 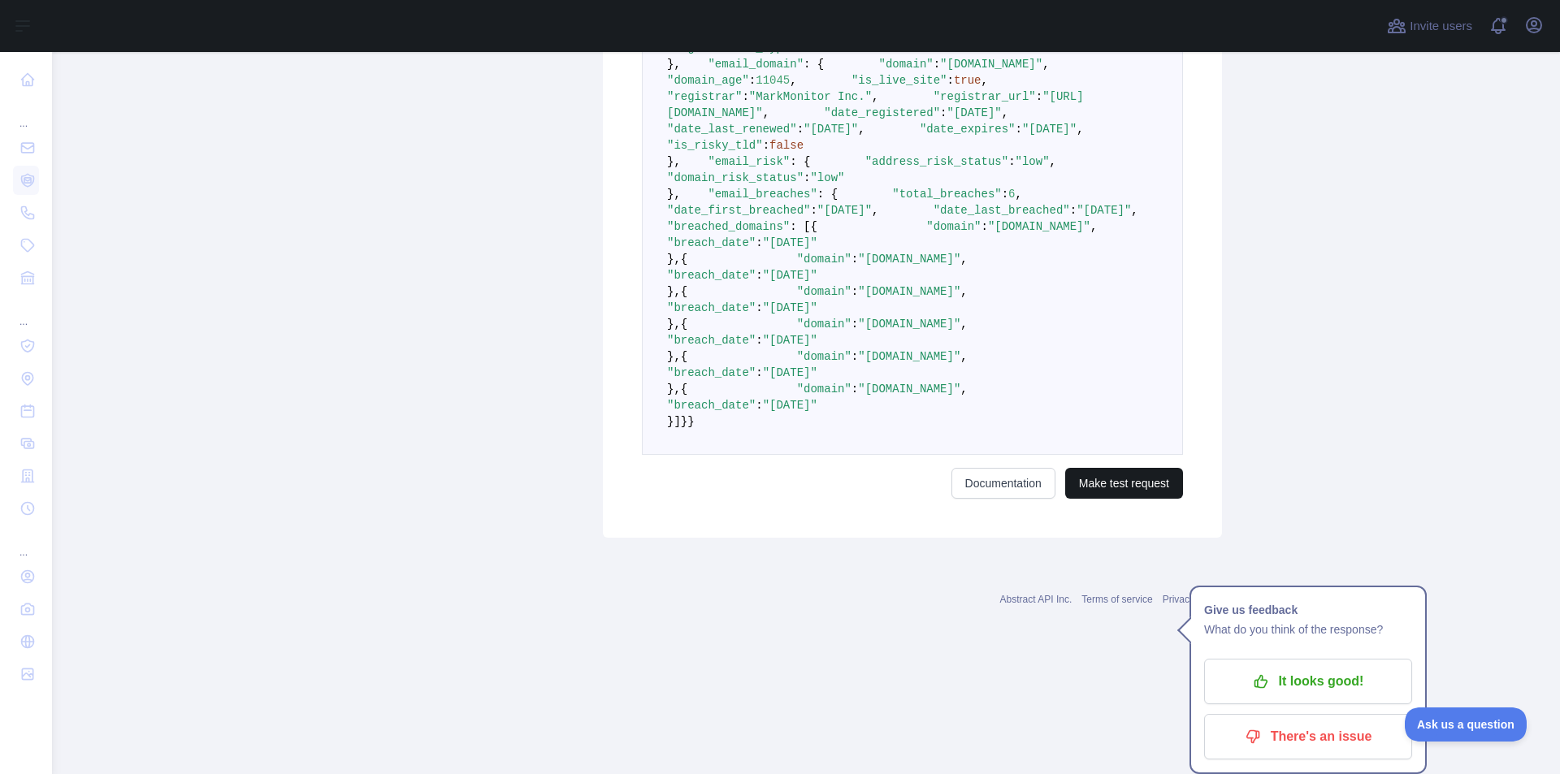 What do you see at coordinates (735, 178) in the screenshot?
I see `span: "domain_risk_status"` at bounding box center [735, 178].